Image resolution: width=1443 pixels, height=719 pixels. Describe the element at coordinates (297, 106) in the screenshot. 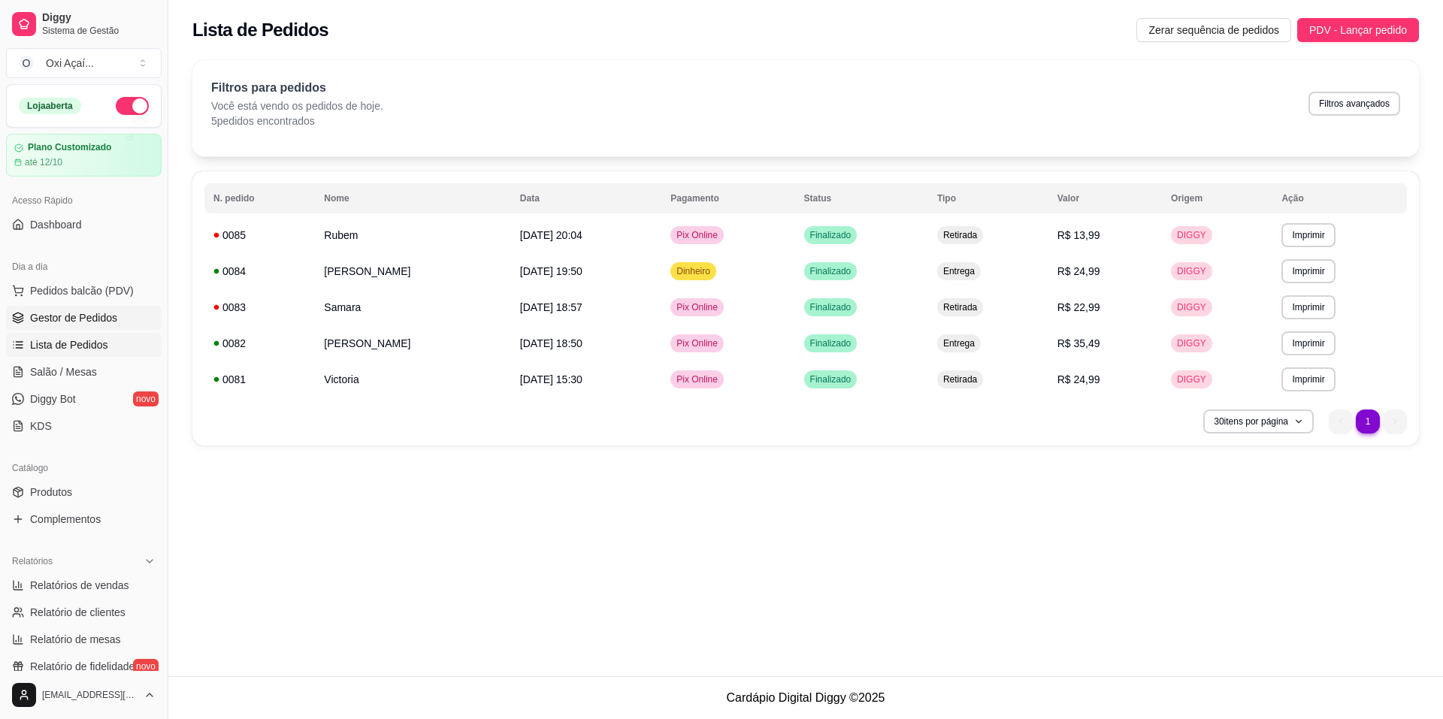

I see `p: Você está vendo os pedidos de hoje.` at that location.